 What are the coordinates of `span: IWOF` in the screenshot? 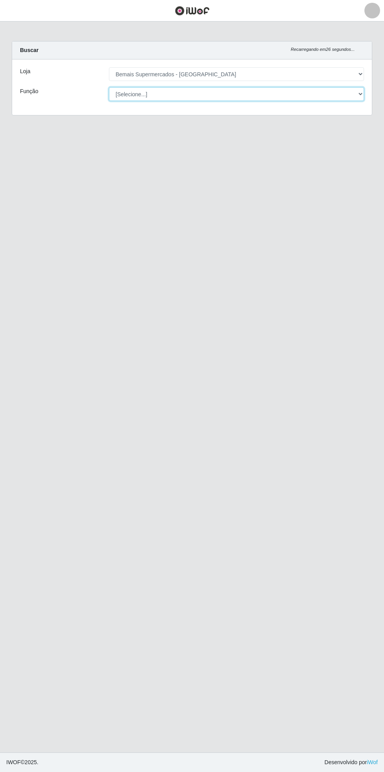 It's located at (13, 763).